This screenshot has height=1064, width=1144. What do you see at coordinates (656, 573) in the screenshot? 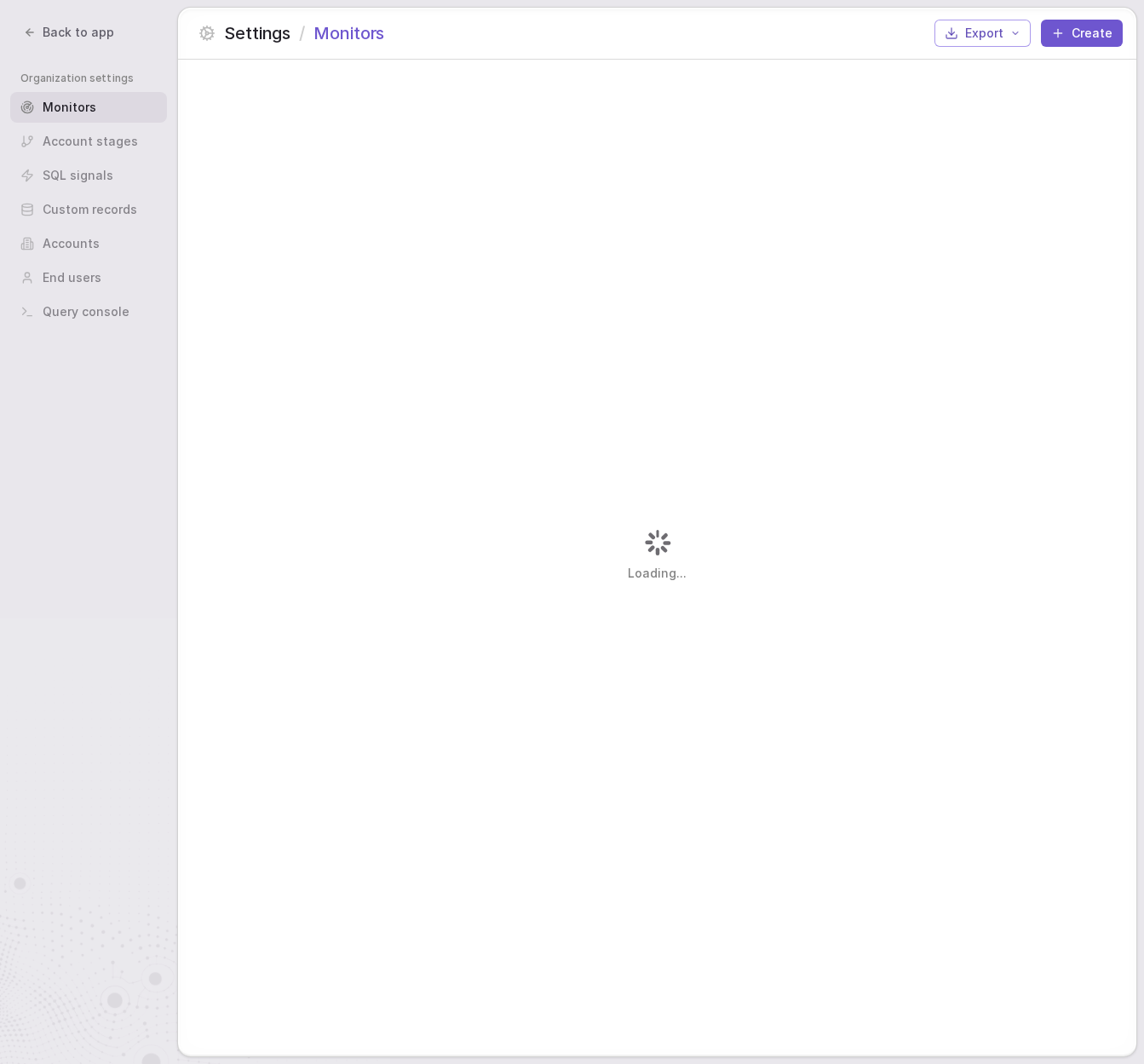
I see `span: Loading...` at bounding box center [656, 573].